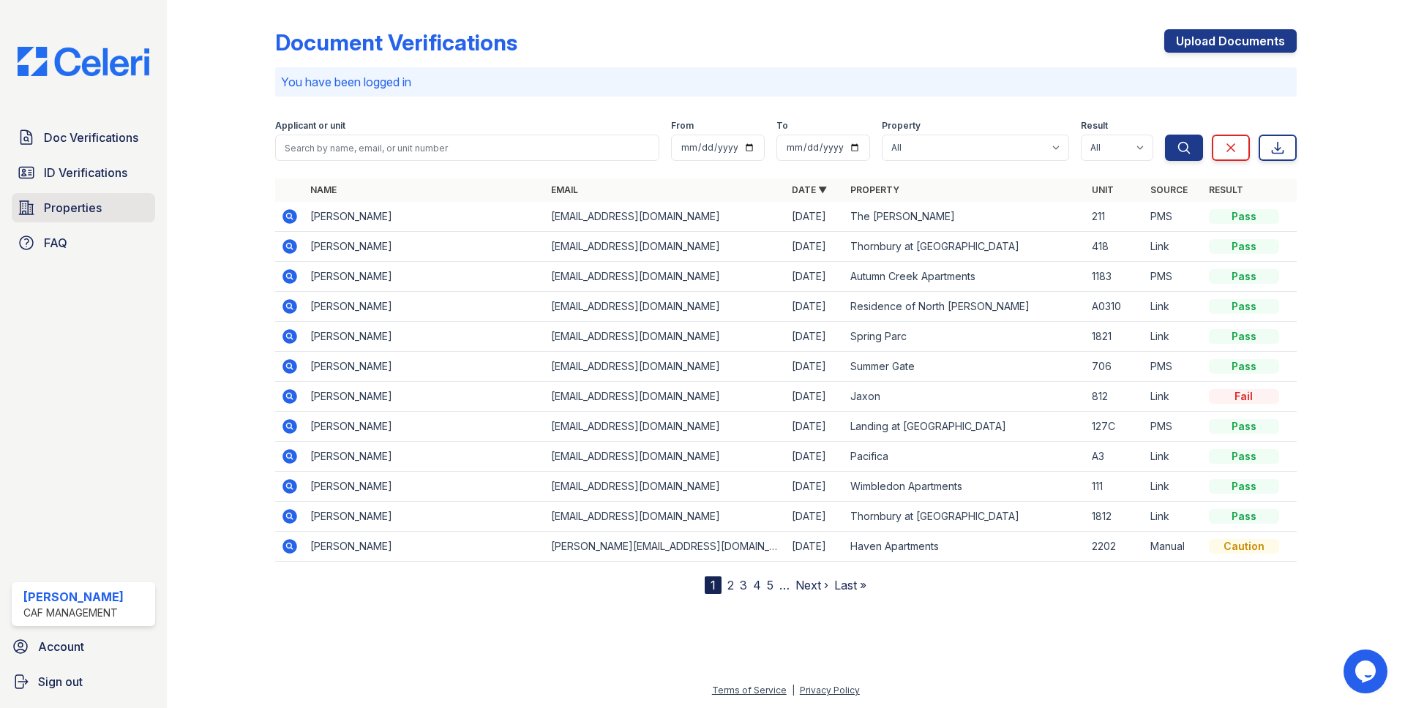 This screenshot has height=708, width=1405. I want to click on span: Sign out, so click(60, 682).